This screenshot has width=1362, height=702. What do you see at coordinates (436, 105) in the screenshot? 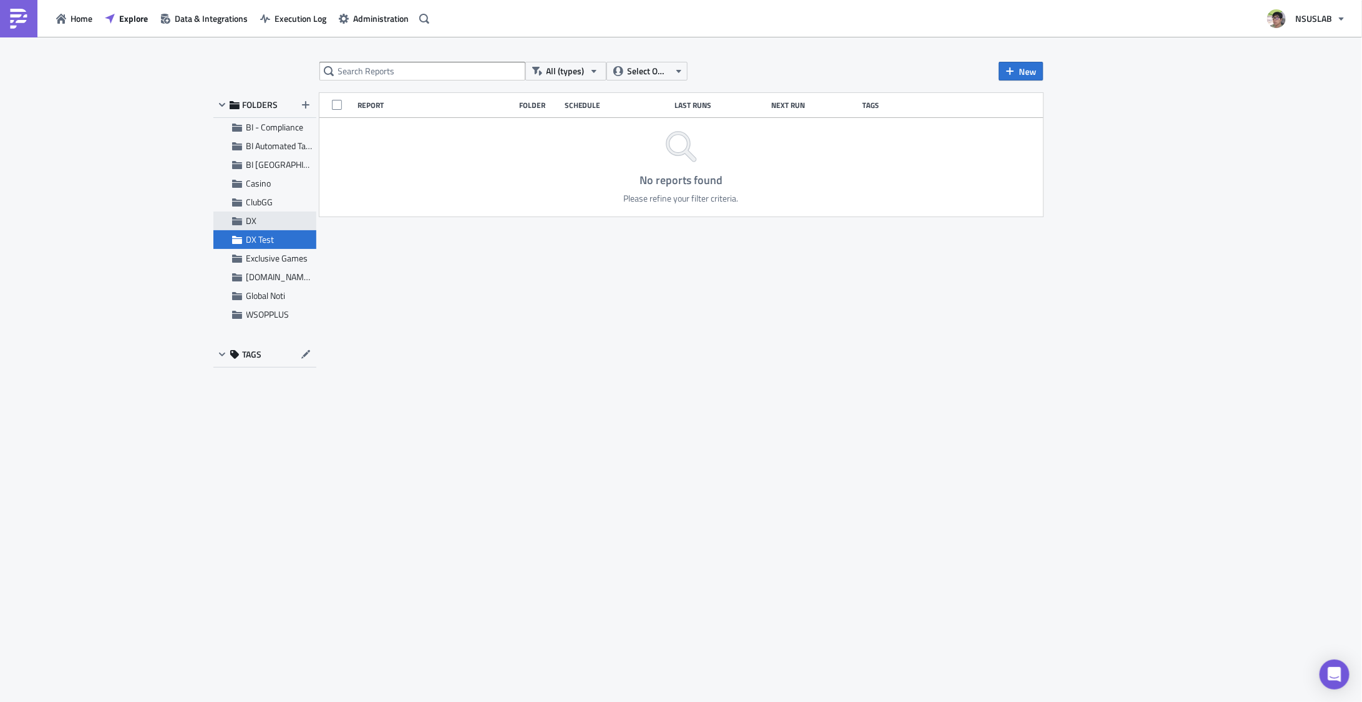
I see `div: Report` at bounding box center [436, 105].